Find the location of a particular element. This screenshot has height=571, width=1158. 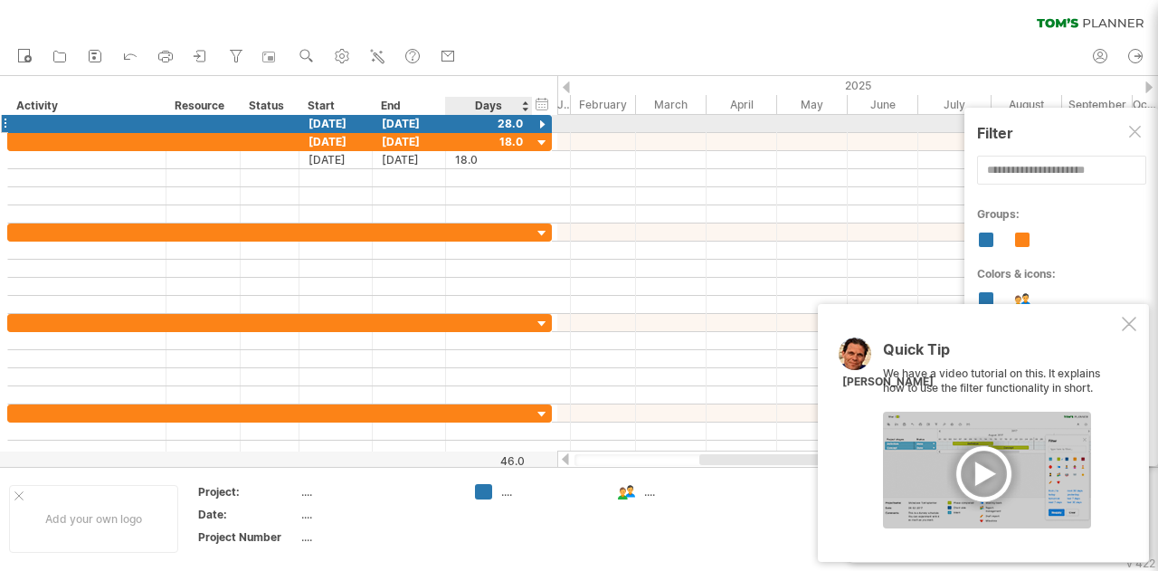

div: March 2025 is located at coordinates (671, 104).